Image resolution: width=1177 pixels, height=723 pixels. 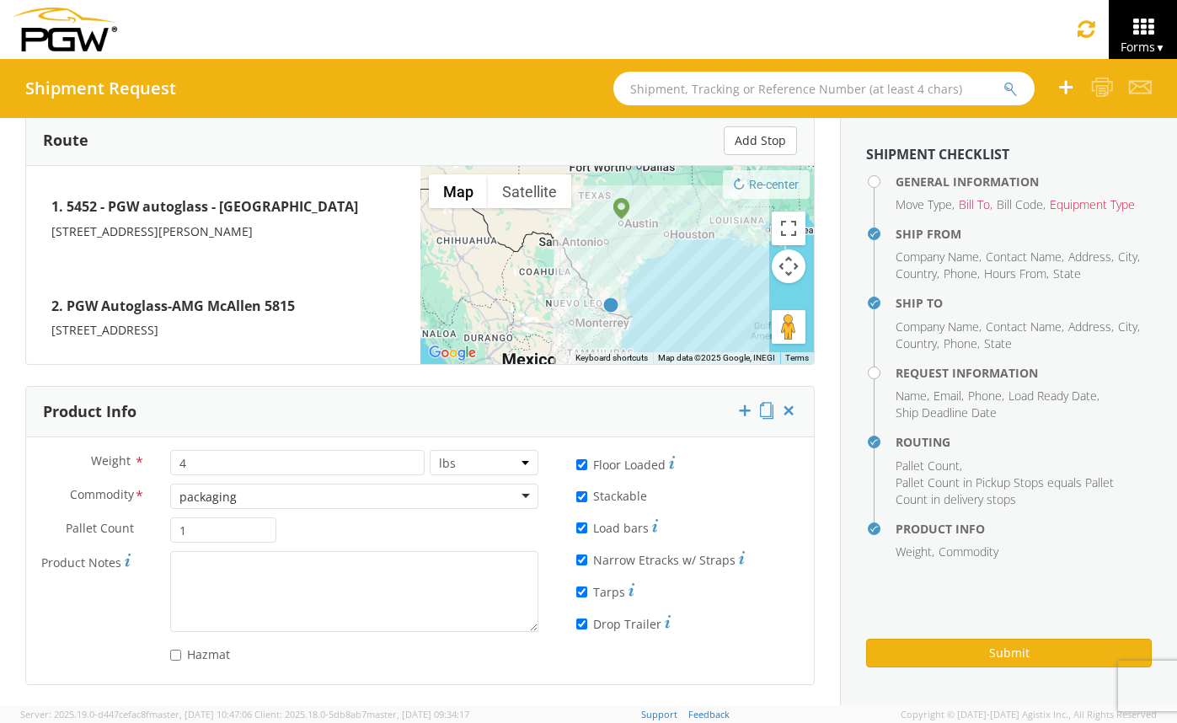 I want to click on span: Email, so click(x=947, y=395).